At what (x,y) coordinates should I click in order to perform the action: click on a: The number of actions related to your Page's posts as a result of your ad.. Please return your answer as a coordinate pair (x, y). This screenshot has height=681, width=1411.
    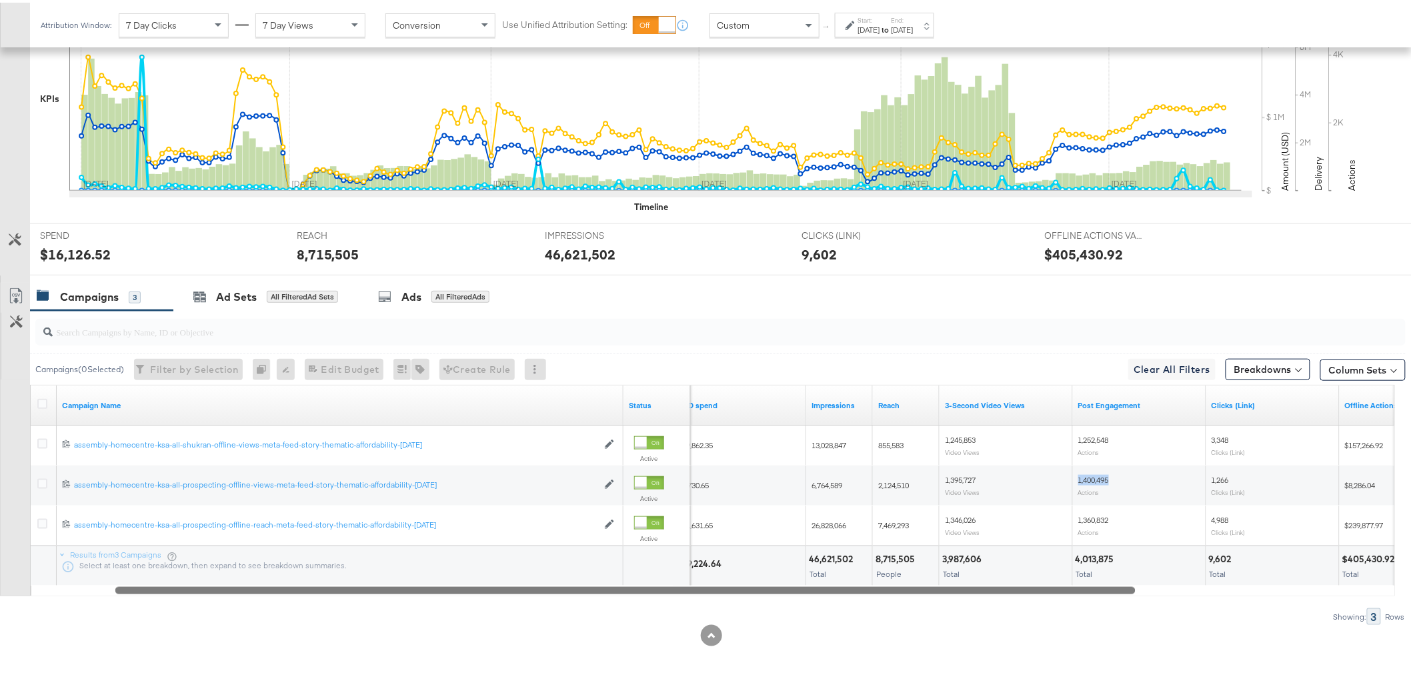
    Looking at the image, I should click on (1139, 403).